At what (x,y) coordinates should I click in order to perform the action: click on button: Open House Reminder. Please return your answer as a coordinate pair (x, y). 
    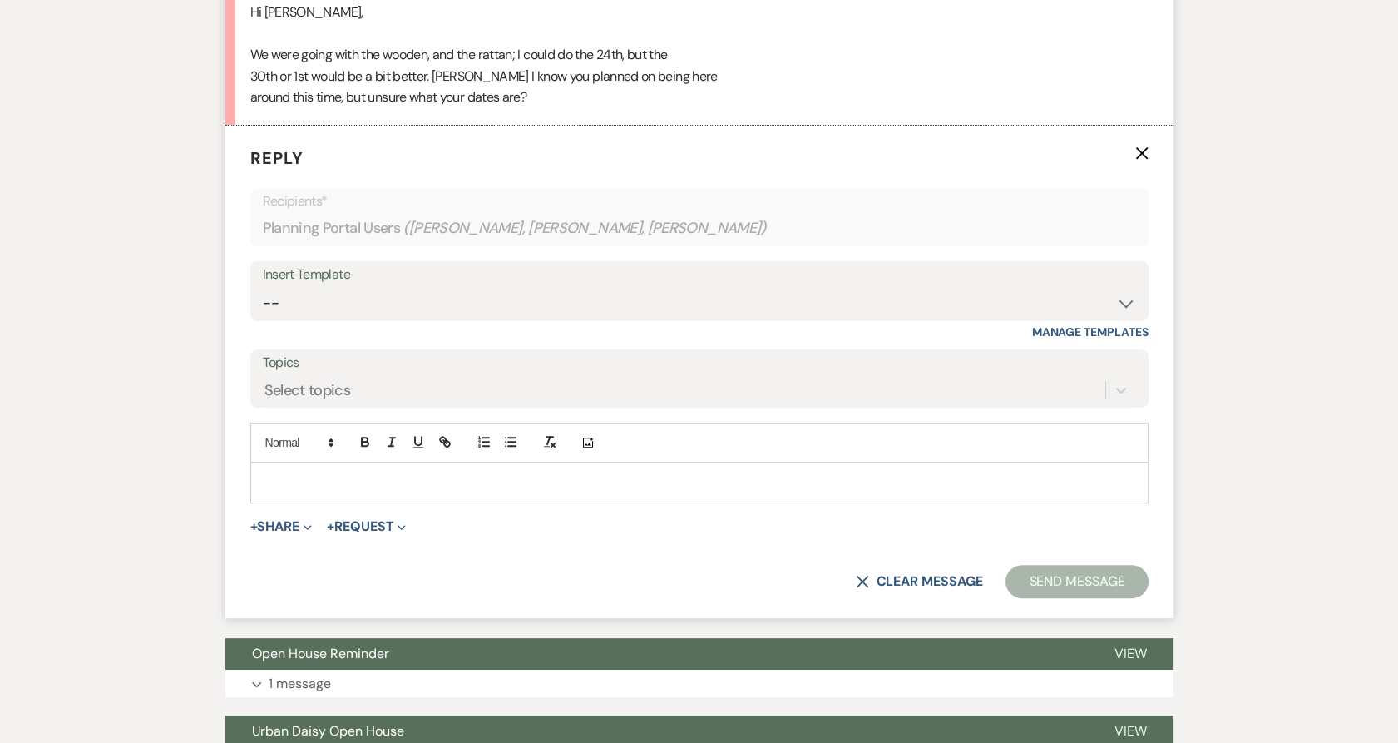
    Looking at the image, I should click on (656, 654).